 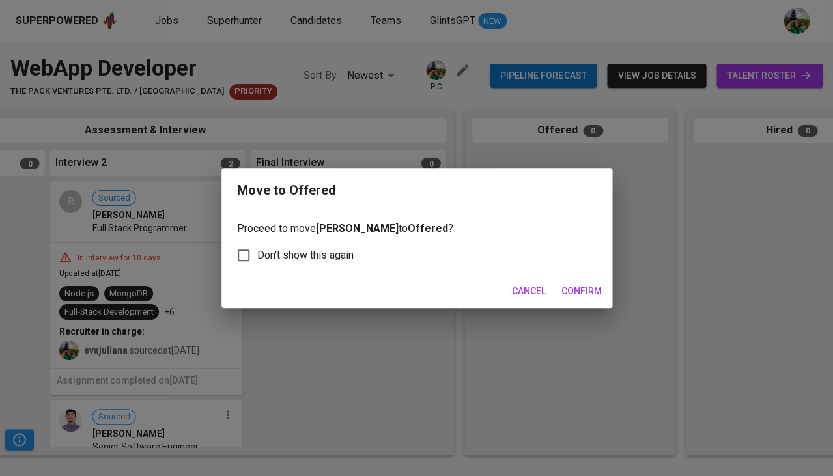 What do you see at coordinates (286, 190) in the screenshot?
I see `div: Move to Offered` at bounding box center [286, 190].